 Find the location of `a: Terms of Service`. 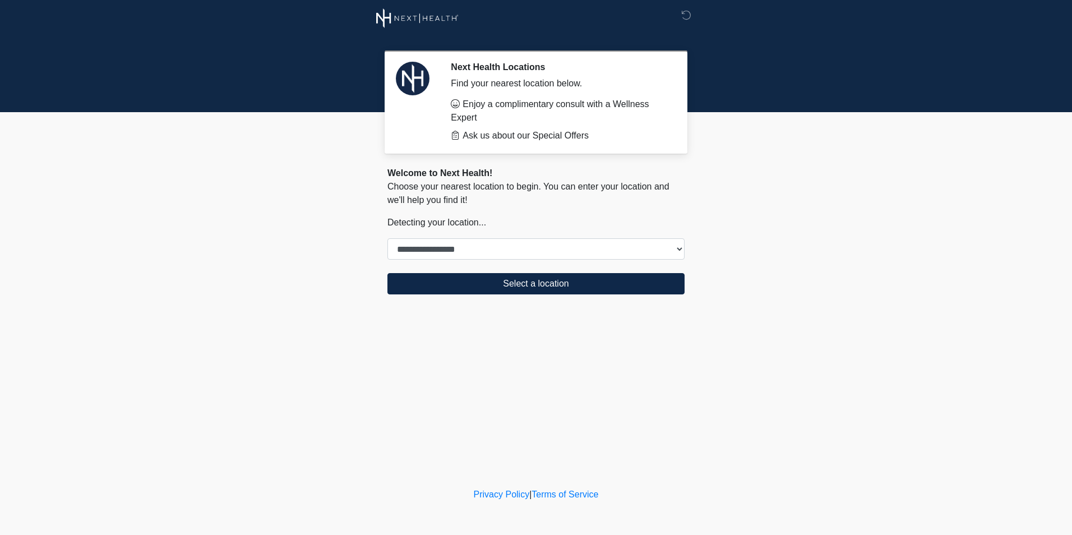

a: Terms of Service is located at coordinates (564, 494).